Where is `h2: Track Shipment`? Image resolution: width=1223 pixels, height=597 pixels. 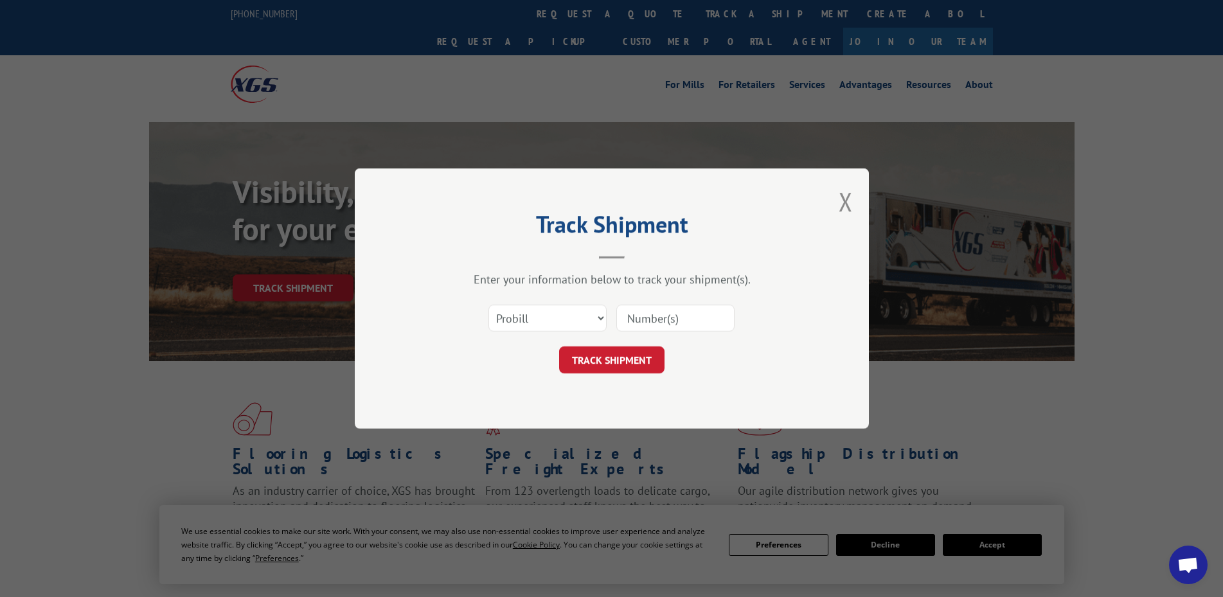 h2: Track Shipment is located at coordinates (612, 228).